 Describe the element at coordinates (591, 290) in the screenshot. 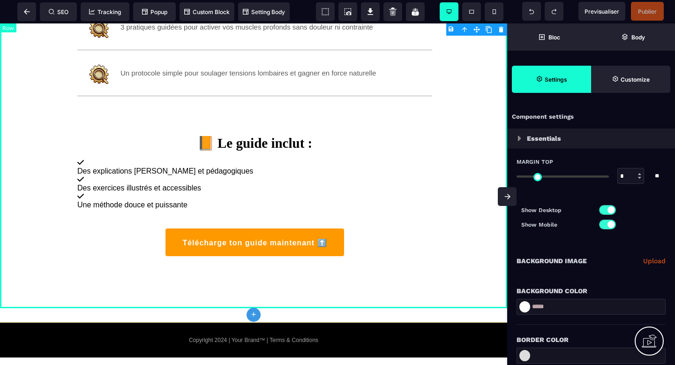

I see `div: Background Color` at that location.